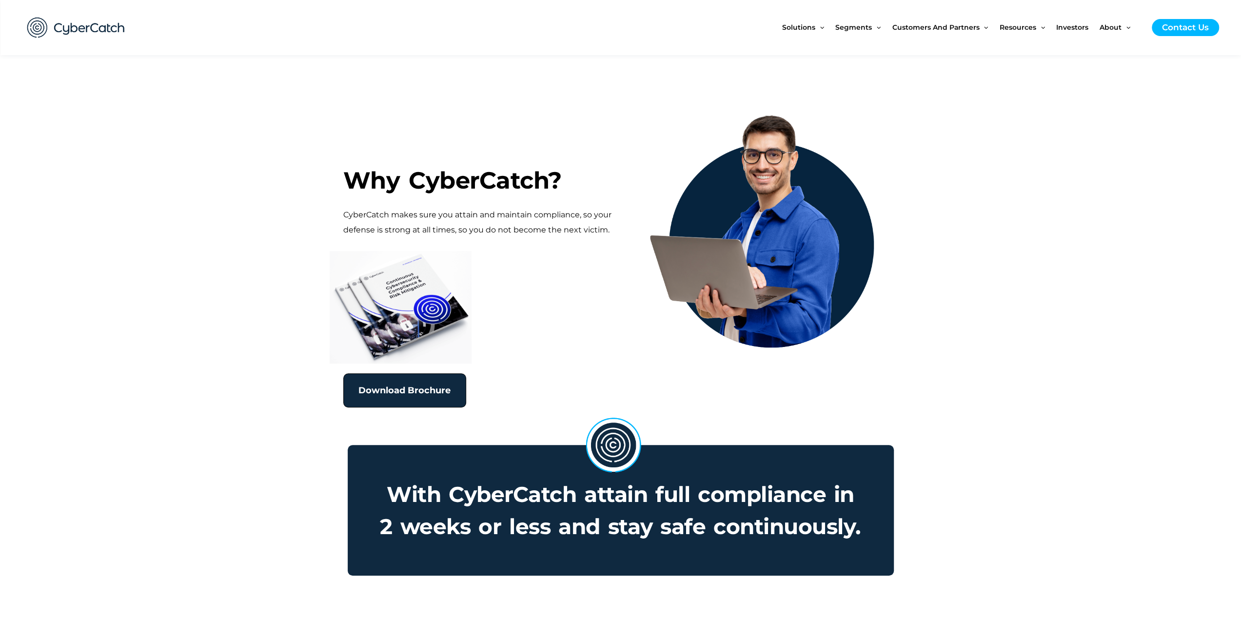  What do you see at coordinates (798, 27) in the screenshot?
I see `span: Solutions` at bounding box center [798, 27].